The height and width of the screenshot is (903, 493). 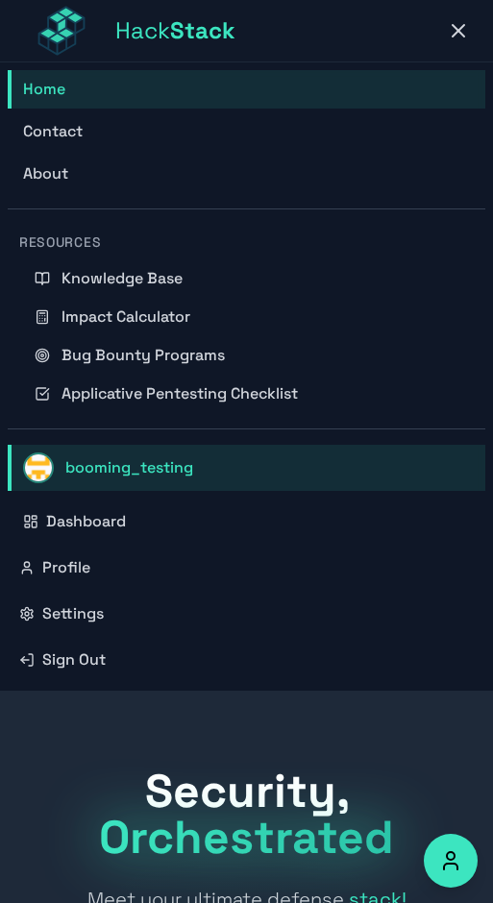 I want to click on img: booming_testing, so click(x=38, y=468).